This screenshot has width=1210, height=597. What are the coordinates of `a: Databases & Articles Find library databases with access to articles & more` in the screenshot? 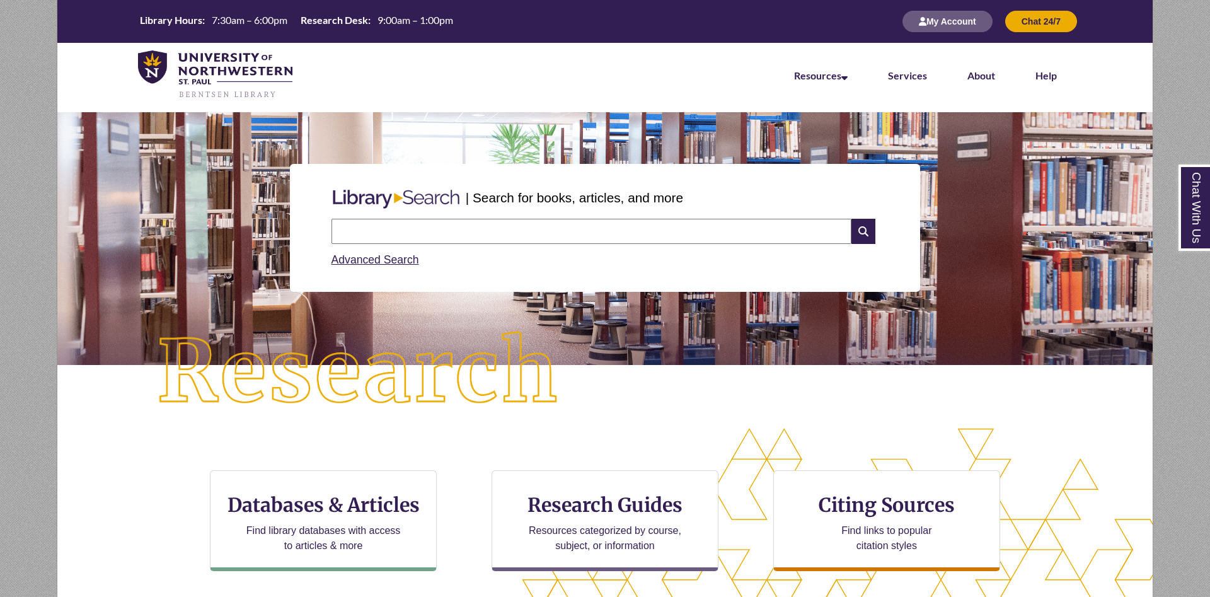 It's located at (323, 520).